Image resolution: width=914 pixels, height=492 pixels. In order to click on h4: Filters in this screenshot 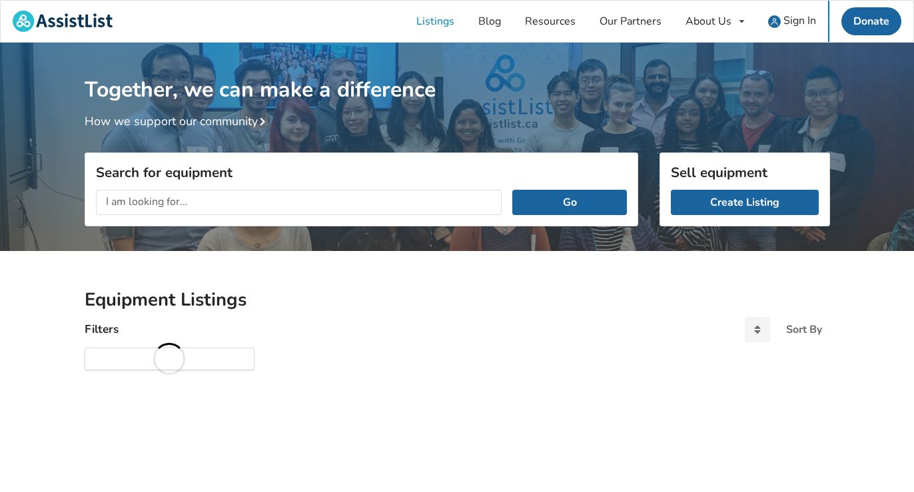, I will do `click(101, 329)`.